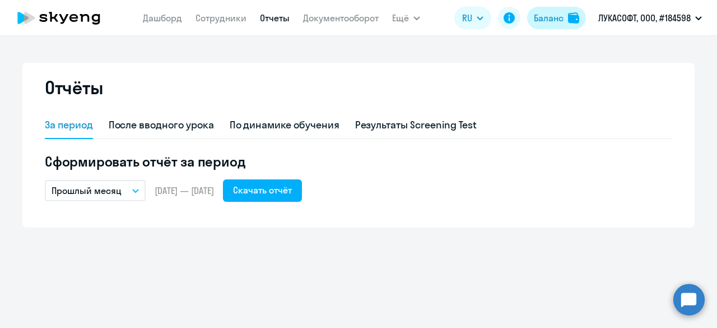 This screenshot has width=717, height=328. I want to click on p: ЛУКАСОФТ, ООО, #184598, so click(644, 18).